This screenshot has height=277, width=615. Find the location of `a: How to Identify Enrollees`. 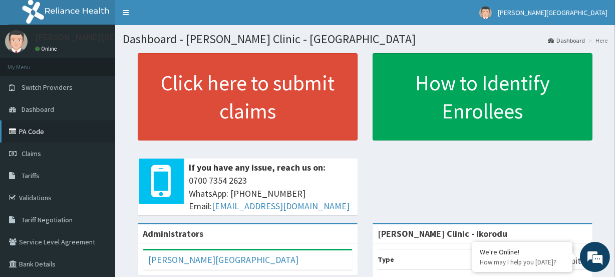

a: How to Identify Enrollees is located at coordinates (483, 97).